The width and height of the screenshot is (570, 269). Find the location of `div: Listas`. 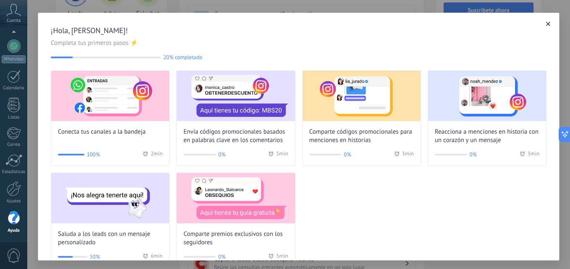

div: Listas is located at coordinates (14, 117).